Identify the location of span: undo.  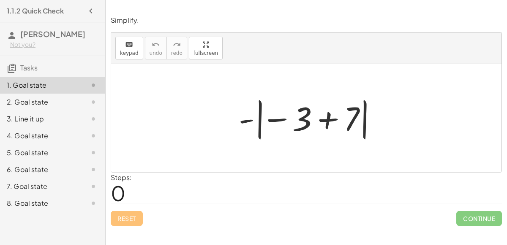
(156, 53).